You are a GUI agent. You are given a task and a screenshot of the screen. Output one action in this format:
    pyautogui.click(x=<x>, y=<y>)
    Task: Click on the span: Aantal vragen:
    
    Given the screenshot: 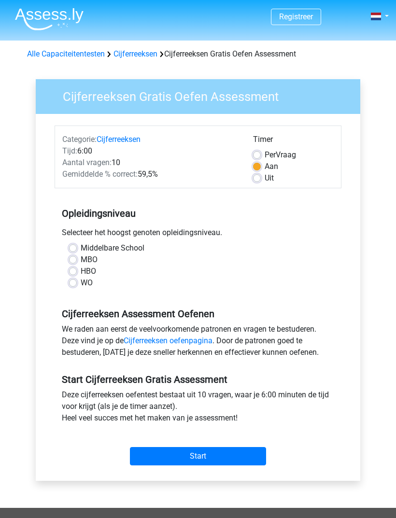 What is the action you would take?
    pyautogui.click(x=87, y=162)
    